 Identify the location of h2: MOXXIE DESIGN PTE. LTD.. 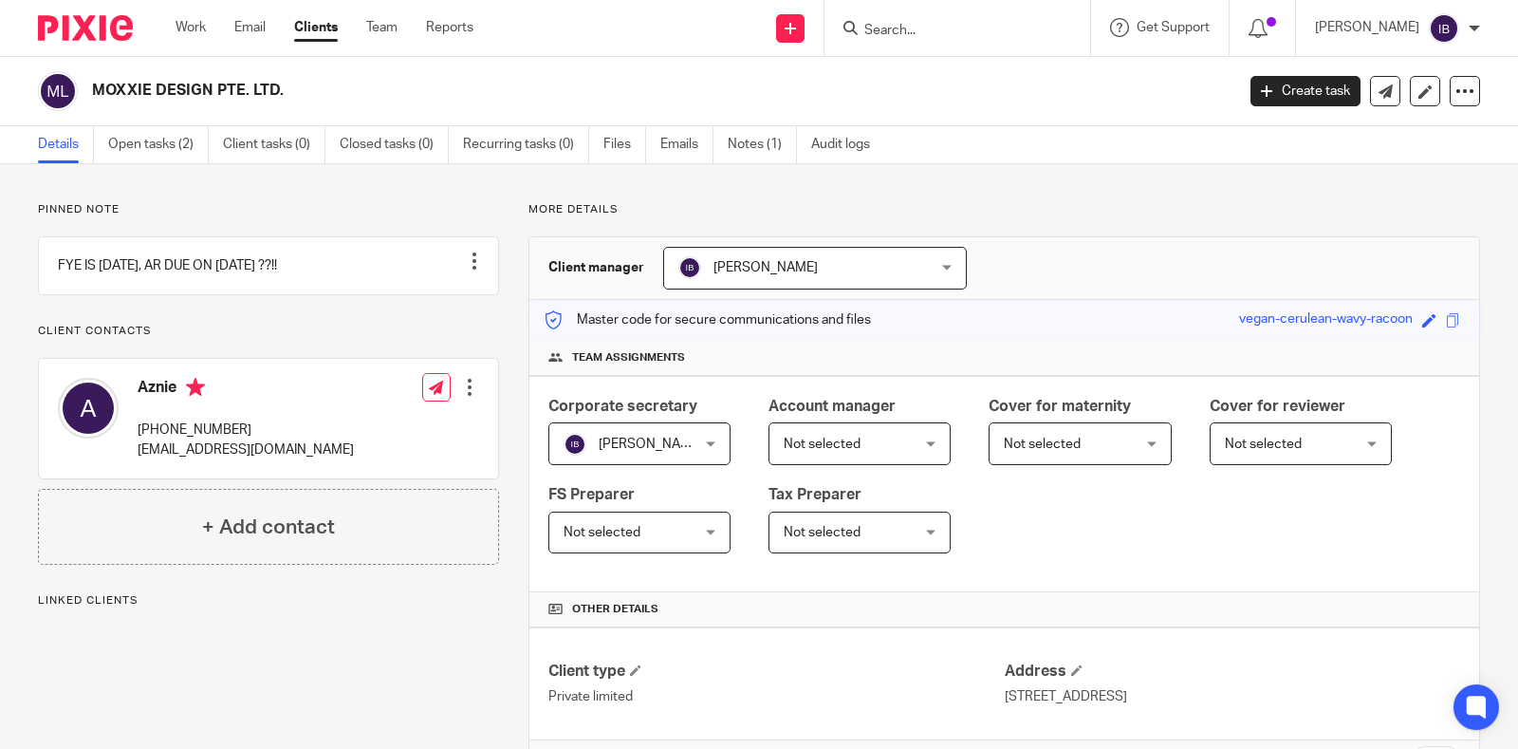
(544, 90).